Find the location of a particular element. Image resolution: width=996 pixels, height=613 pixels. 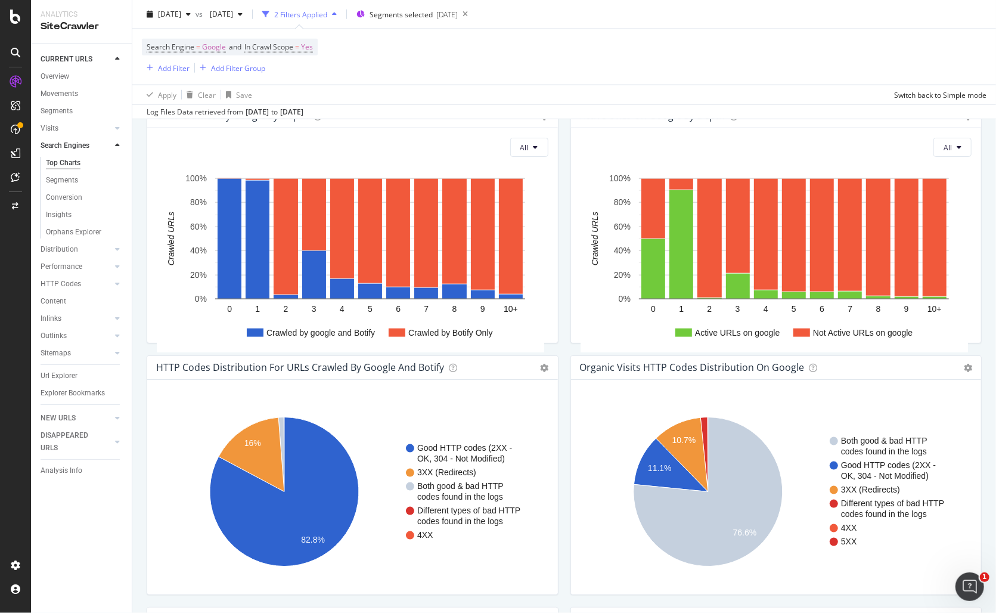

div: Analytics is located at coordinates (81, 14).